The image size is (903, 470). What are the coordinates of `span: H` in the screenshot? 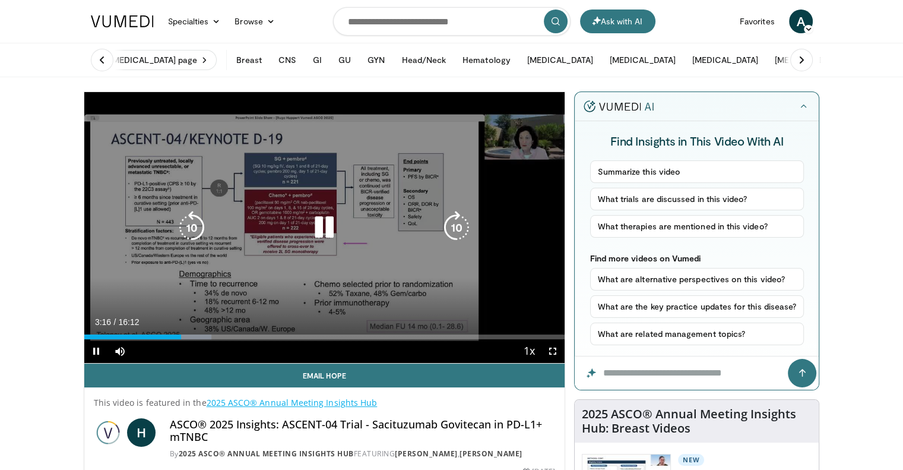 It's located at (141, 432).